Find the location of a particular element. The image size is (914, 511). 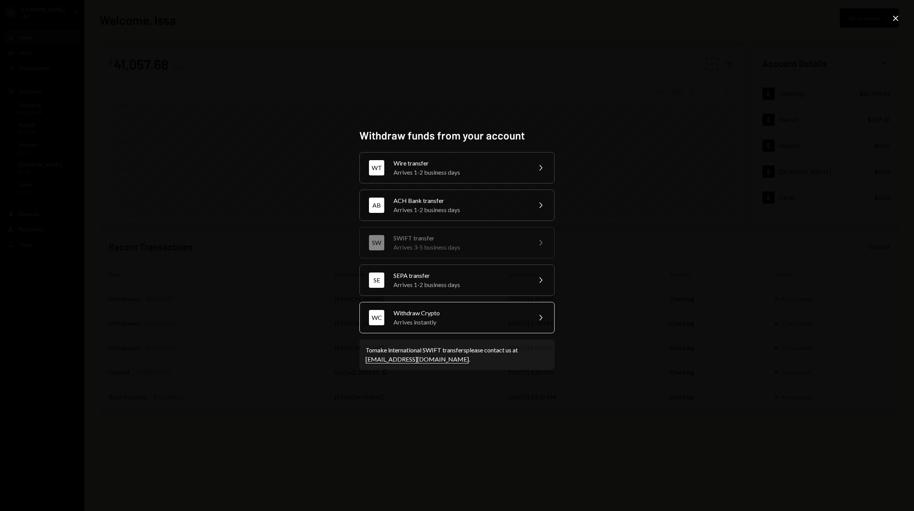

button: WTWire transferArrives 1-2 business days is located at coordinates (457, 168).